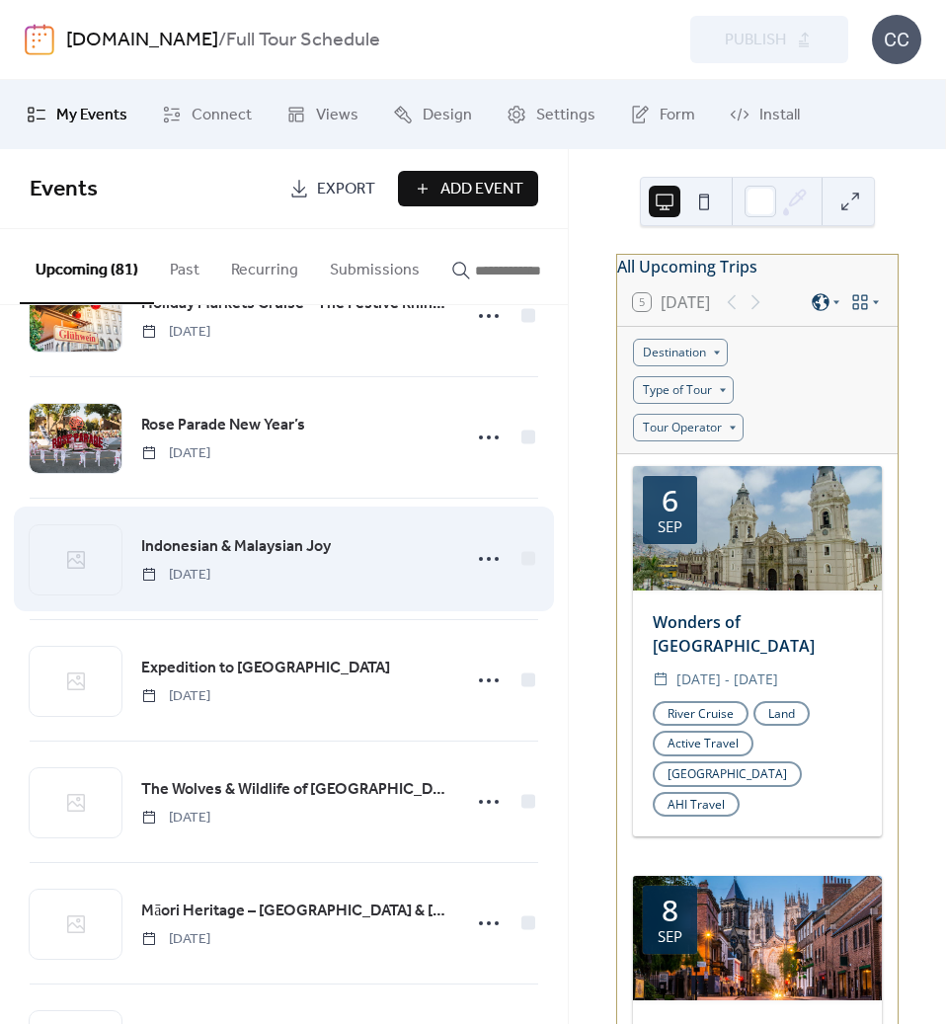 This screenshot has width=946, height=1024. I want to click on span: Connect, so click(221, 116).